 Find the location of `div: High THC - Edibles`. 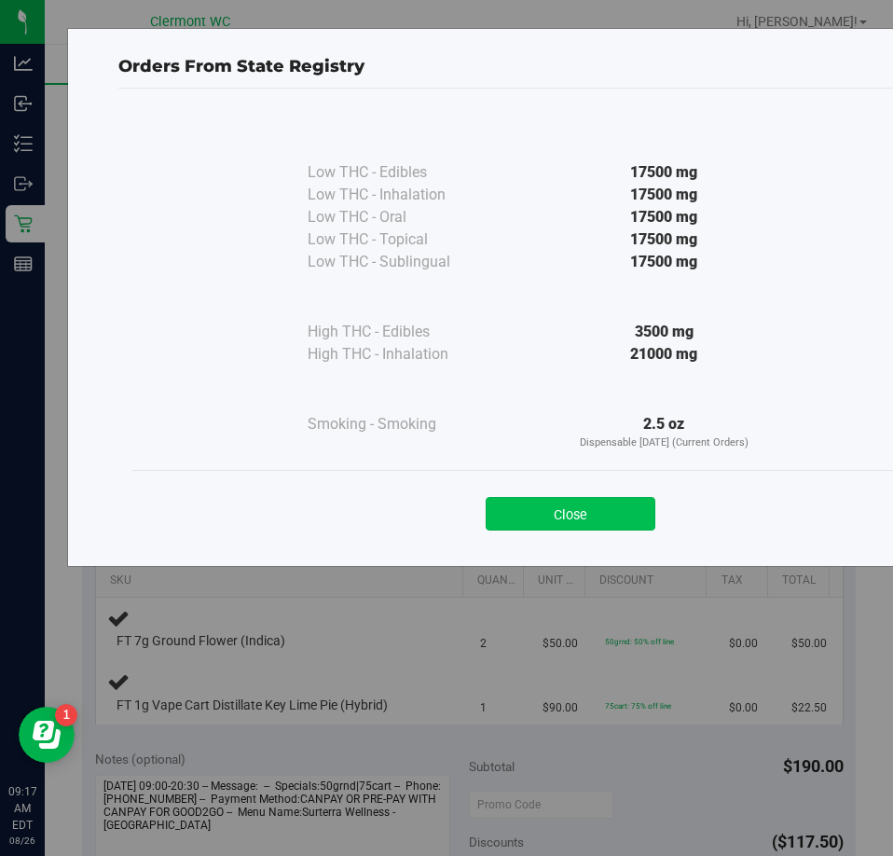

div: High THC - Edibles is located at coordinates (401, 332).